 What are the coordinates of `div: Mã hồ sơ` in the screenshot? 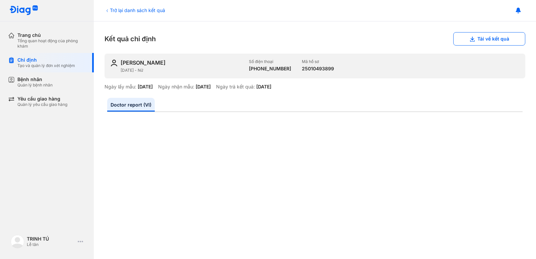 It's located at (318, 62).